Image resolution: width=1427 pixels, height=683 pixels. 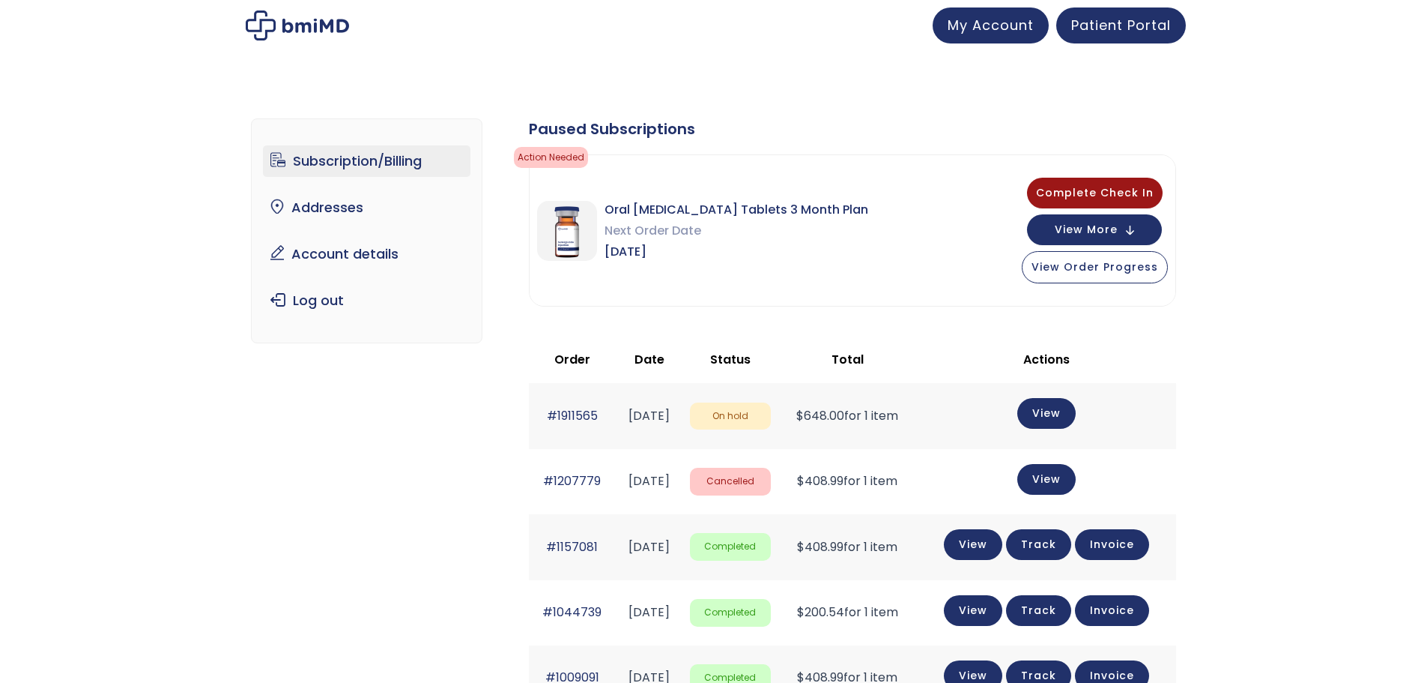 I want to click on span: Date, so click(x=650, y=359).